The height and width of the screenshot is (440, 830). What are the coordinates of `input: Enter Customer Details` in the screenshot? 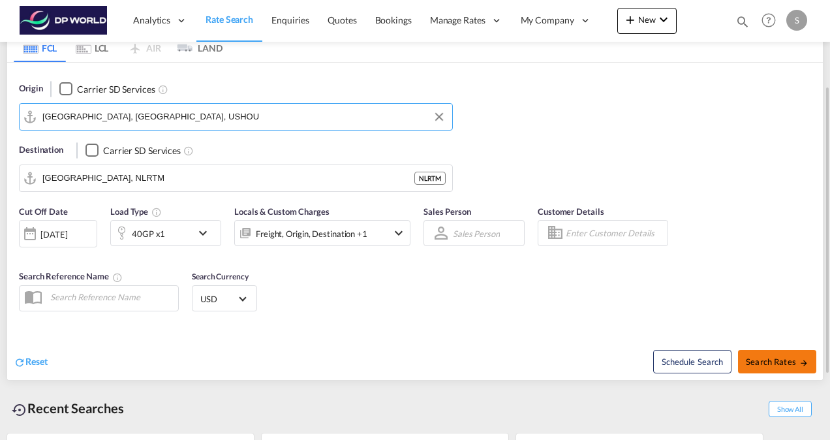 It's located at (615, 233).